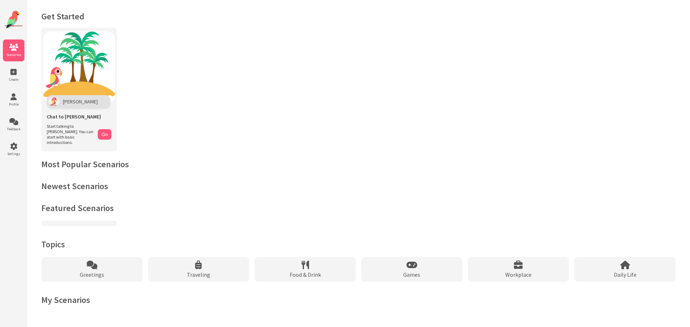 The height and width of the screenshot is (327, 690). Describe the element at coordinates (358, 208) in the screenshot. I see `h2: Featured Scenarios` at that location.